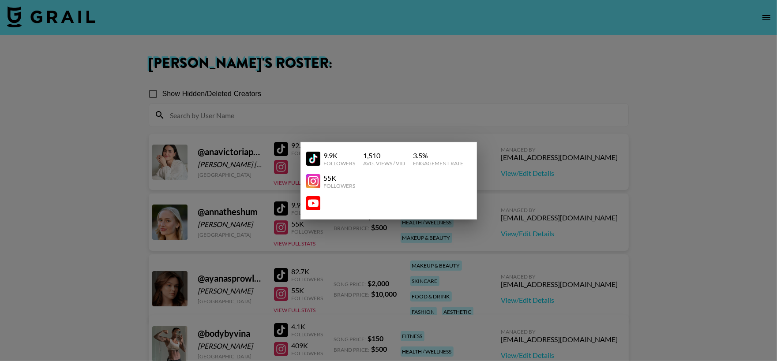 The width and height of the screenshot is (777, 361). What do you see at coordinates (384, 156) in the screenshot?
I see `div: 1,510` at bounding box center [384, 156].